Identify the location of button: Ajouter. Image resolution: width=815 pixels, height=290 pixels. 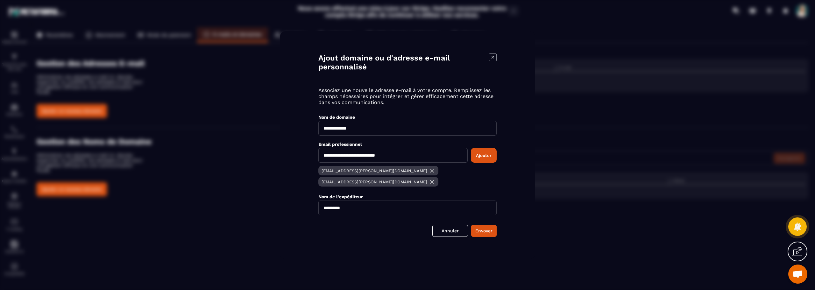
(484, 155).